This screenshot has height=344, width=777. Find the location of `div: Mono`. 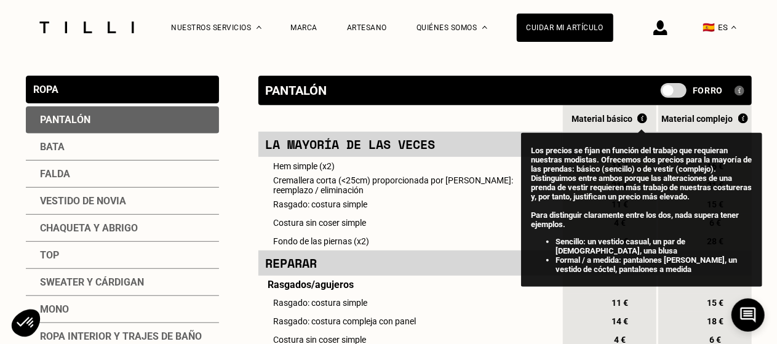

div: Mono is located at coordinates (122, 309).